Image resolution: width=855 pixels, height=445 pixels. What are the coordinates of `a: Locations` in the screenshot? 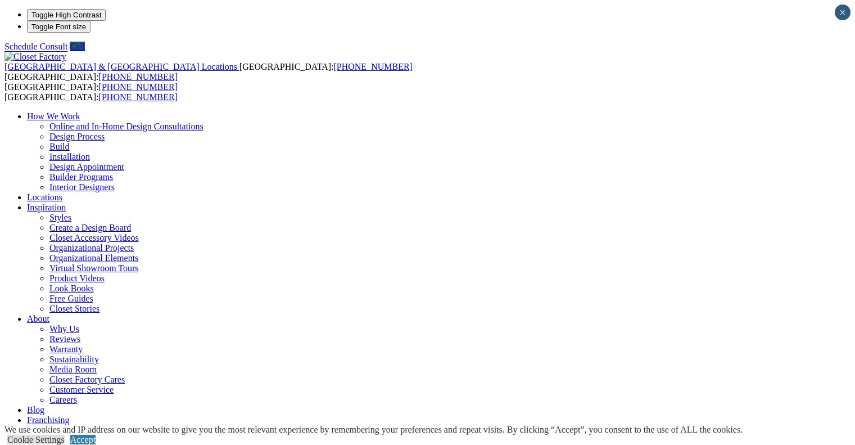 It's located at (44, 197).